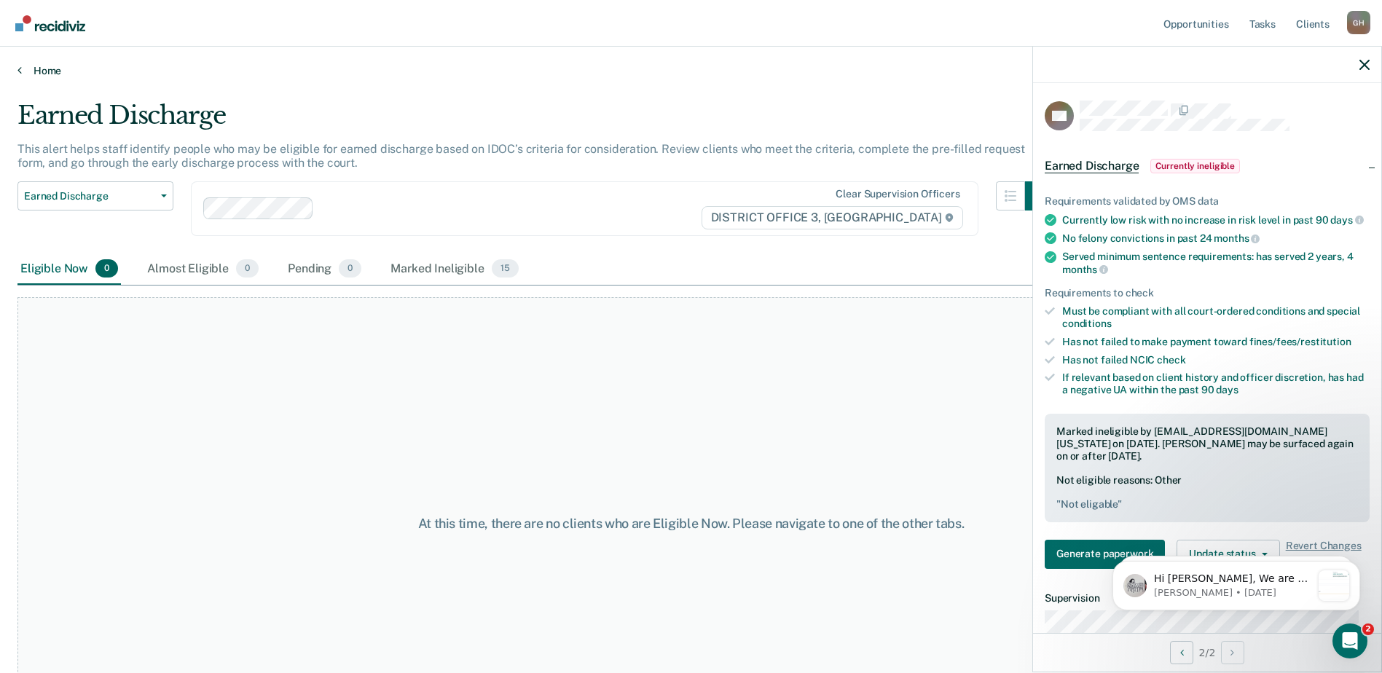 The width and height of the screenshot is (1382, 673). Describe the element at coordinates (1216, 318) in the screenshot. I see `div: Must be compliant with all court-ordered conditions and special` at that location.